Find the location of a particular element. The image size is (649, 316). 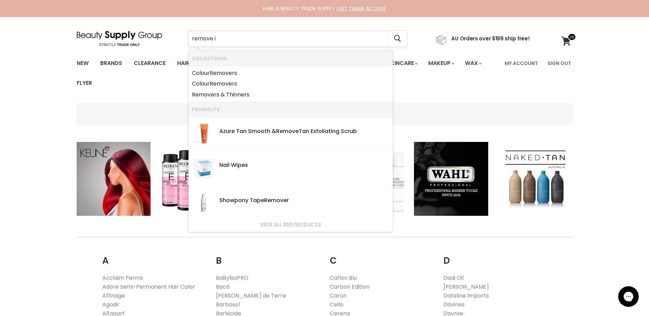

div: Nail Wipes is located at coordinates (304, 166).